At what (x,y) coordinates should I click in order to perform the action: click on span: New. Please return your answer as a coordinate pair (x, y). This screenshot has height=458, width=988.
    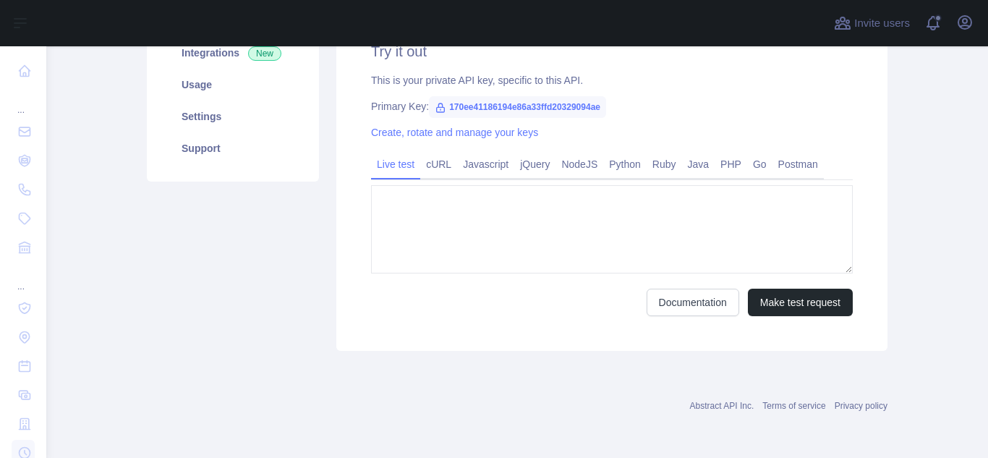
    Looking at the image, I should click on (265, 54).